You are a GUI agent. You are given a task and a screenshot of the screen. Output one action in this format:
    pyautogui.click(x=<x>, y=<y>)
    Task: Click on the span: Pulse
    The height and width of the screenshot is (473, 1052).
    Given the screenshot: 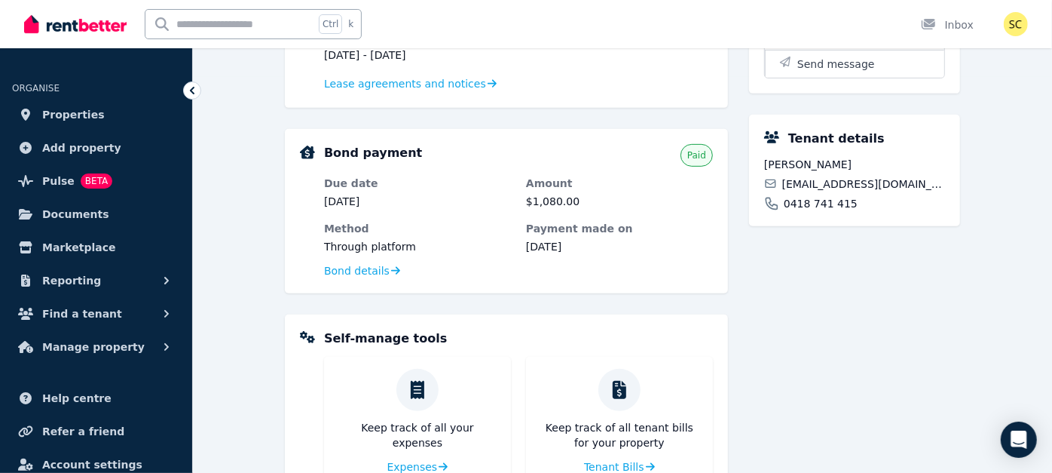 What is the action you would take?
    pyautogui.click(x=58, y=181)
    